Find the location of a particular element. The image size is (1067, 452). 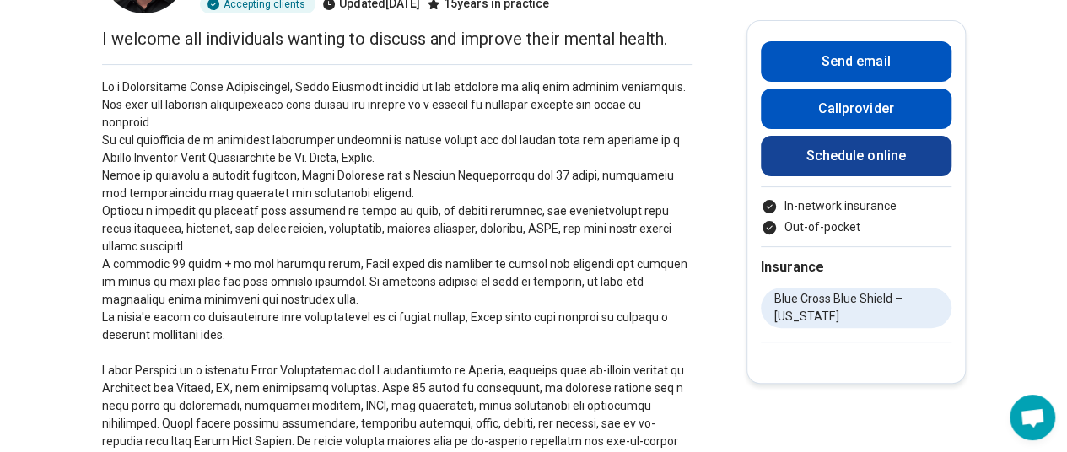

li: In-network insurance is located at coordinates (856, 206).